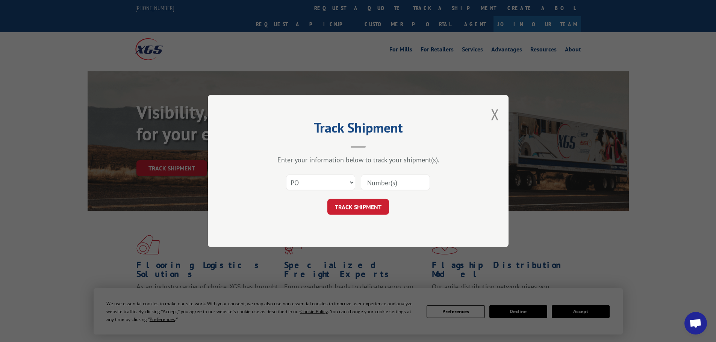  What do you see at coordinates (358, 130) in the screenshot?
I see `h2: Track Shipment` at bounding box center [358, 130].